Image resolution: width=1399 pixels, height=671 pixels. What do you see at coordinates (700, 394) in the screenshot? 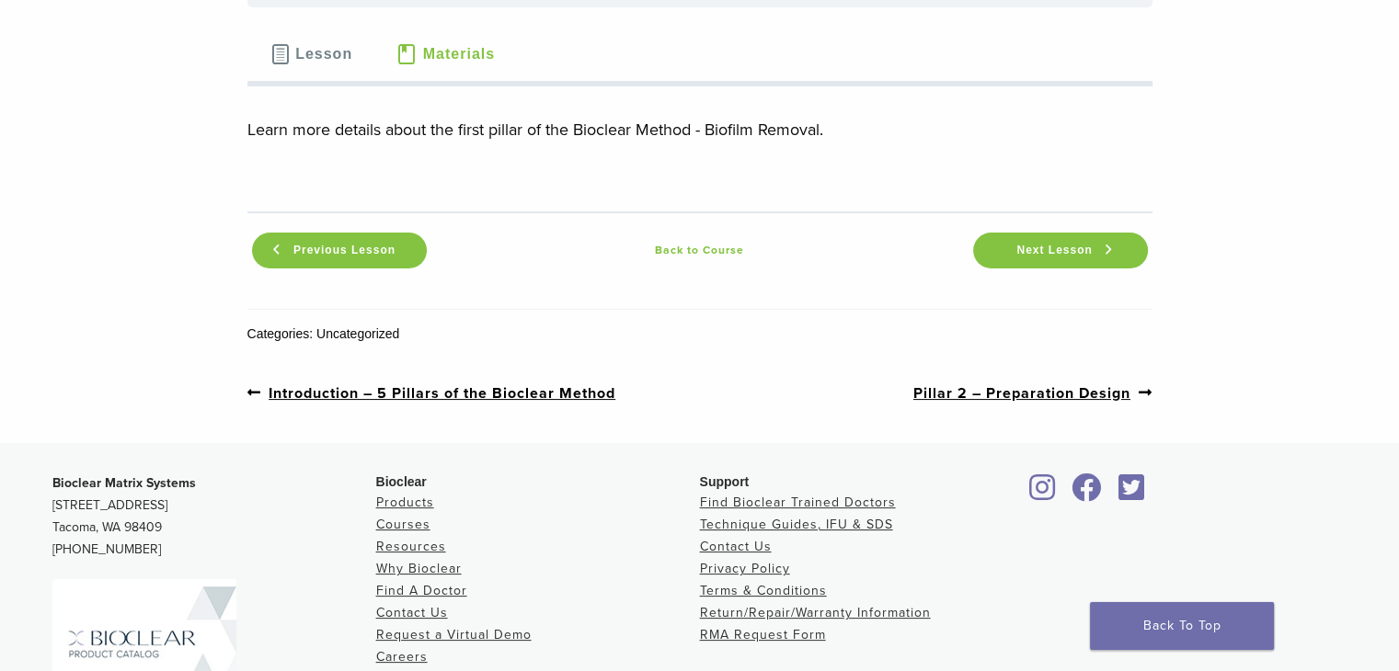
I see `nav: Post Navigation` at bounding box center [700, 394].